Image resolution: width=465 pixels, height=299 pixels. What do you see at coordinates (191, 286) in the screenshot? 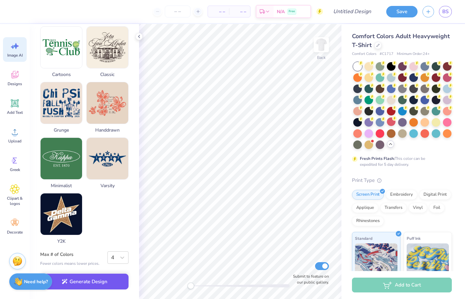
I see `div: Accessibility label` at bounding box center [191, 286].